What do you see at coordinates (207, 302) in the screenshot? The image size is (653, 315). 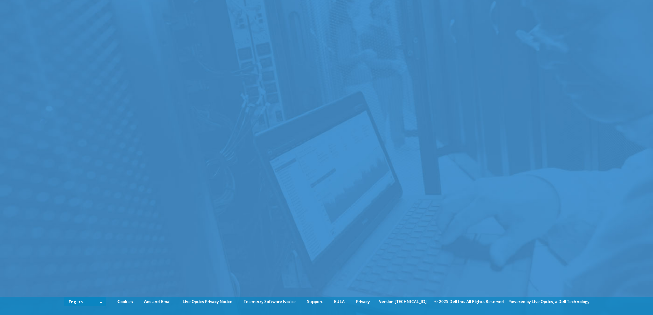 I see `a: Live Optics Privacy Notice` at bounding box center [207, 302].